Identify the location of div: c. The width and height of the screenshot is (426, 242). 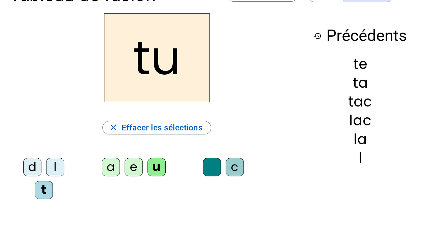
(235, 167).